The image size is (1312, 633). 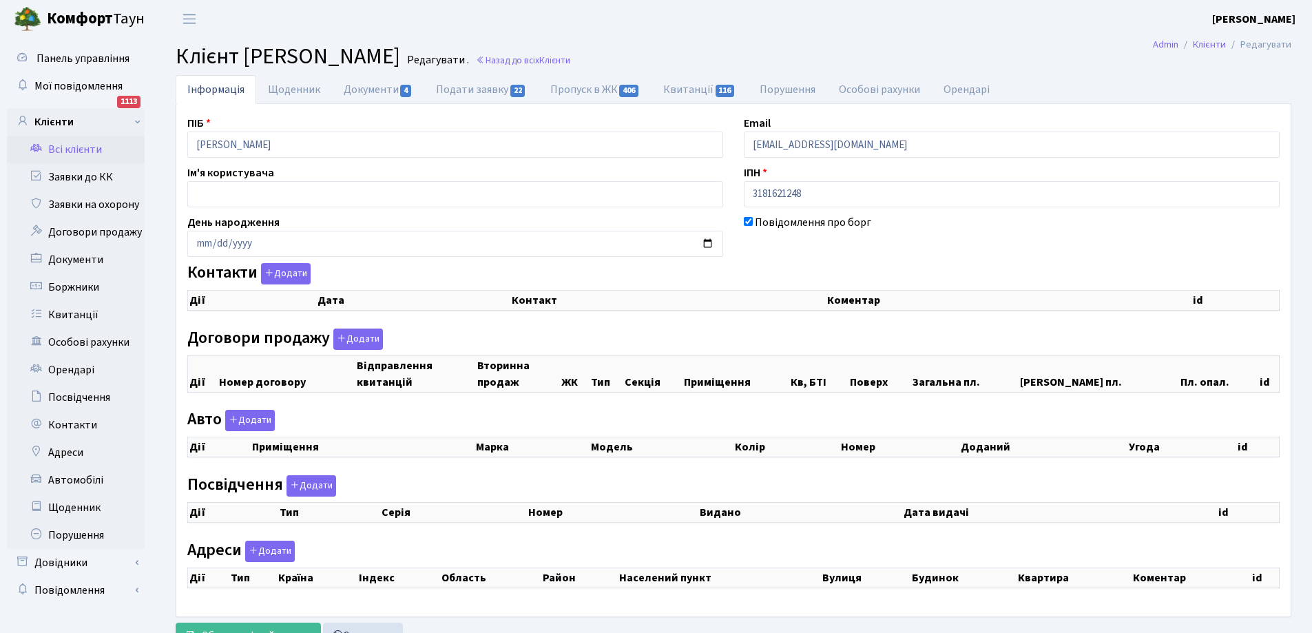 What do you see at coordinates (595, 90) in the screenshot?
I see `a: Пропуск в ЖК` at bounding box center [595, 90].